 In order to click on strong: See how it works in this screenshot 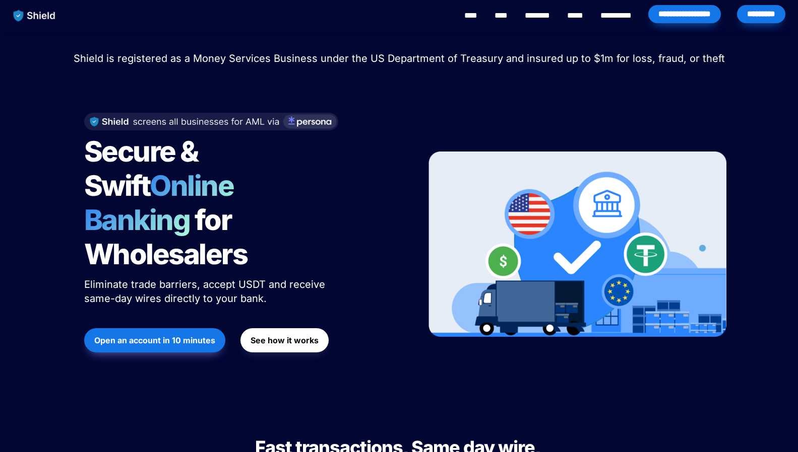, I will do `click(284, 341)`.